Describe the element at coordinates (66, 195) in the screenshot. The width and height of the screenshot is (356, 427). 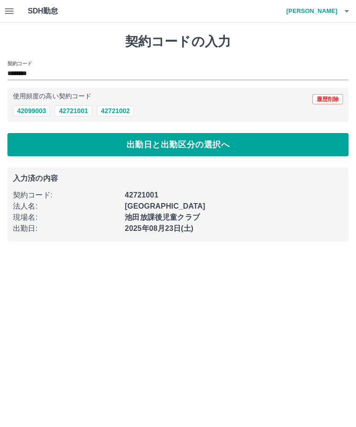
I see `p: 契約コード :` at that location.